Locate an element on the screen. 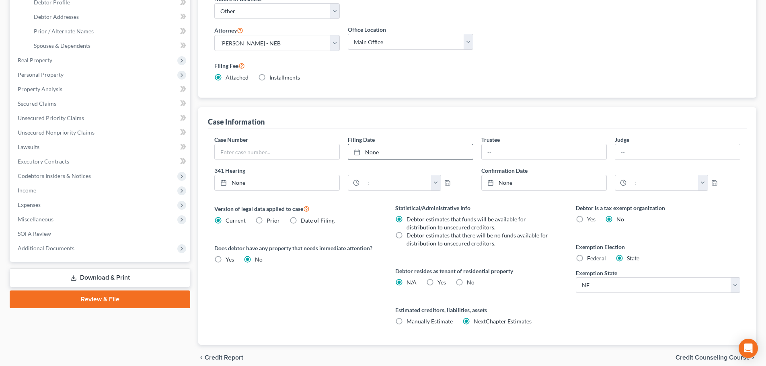 Image resolution: width=766 pixels, height=366 pixels. span: Prior is located at coordinates (273, 220).